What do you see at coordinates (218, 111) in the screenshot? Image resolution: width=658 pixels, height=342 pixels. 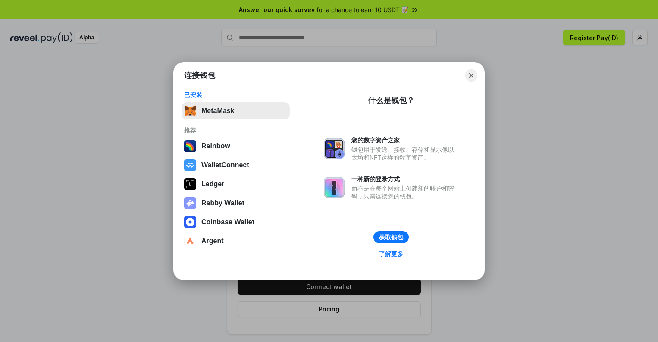 I see `div: MetaMask` at bounding box center [218, 111].